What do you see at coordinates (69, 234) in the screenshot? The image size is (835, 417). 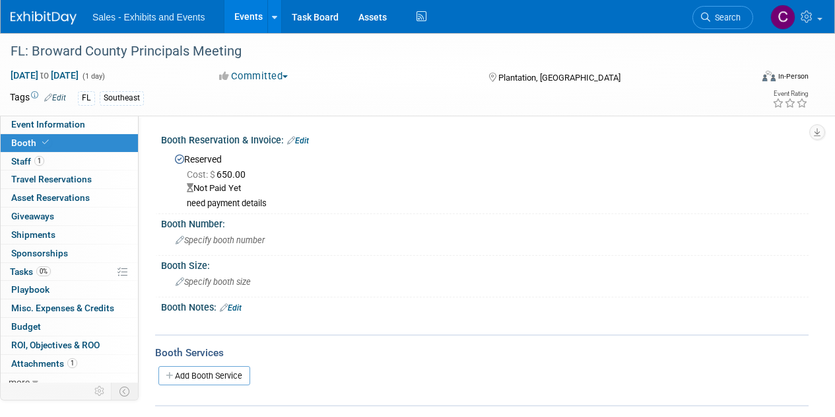 I see `a: Shipments` at bounding box center [69, 234].